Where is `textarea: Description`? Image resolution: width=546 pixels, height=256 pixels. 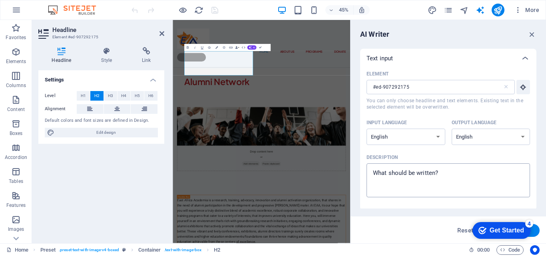
textarea: Description is located at coordinates (448, 180).